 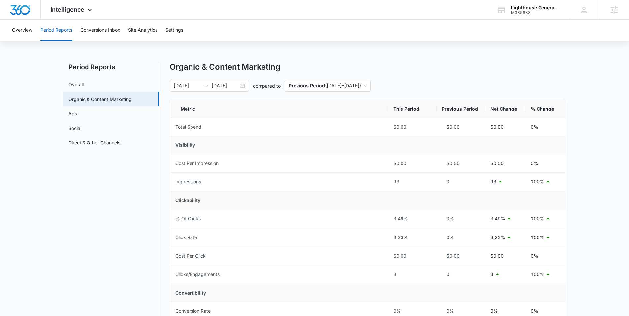 I want to click on p: Previous Period, so click(x=307, y=85).